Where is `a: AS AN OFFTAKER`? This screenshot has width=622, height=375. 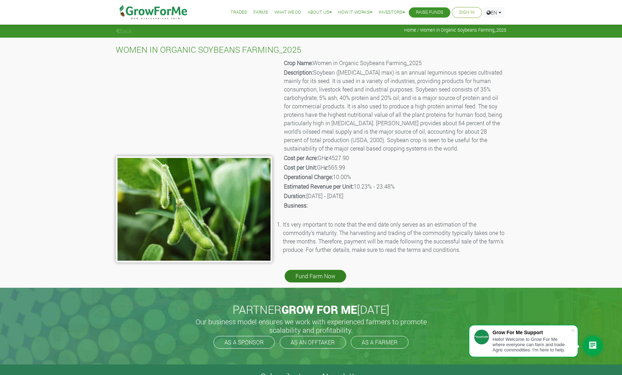
a: AS AN OFFTAKER is located at coordinates (313, 342).